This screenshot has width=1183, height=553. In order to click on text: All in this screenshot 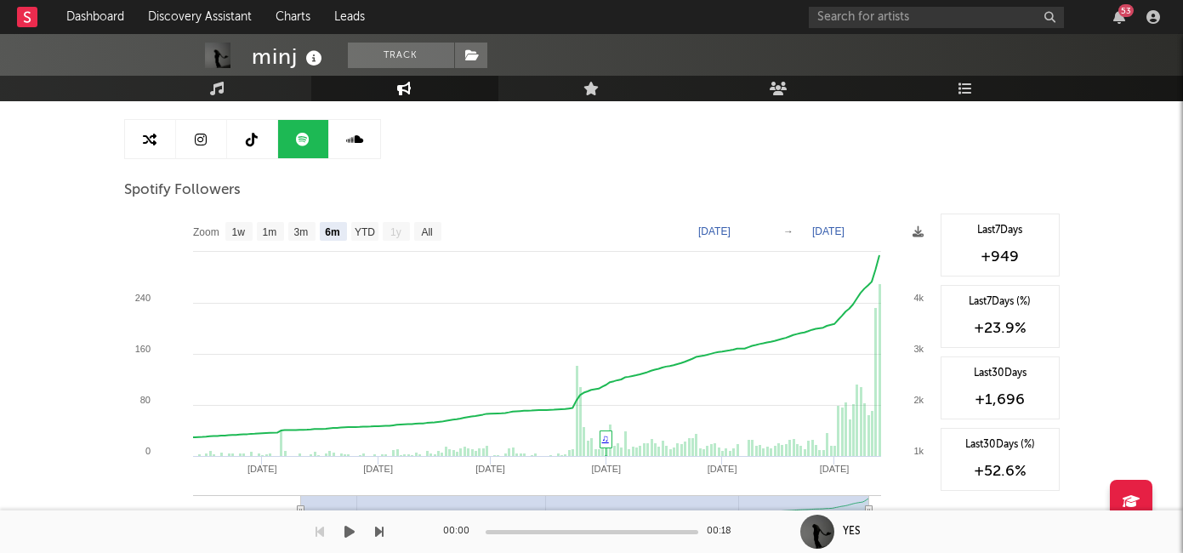, I will do `click(426, 232)`.